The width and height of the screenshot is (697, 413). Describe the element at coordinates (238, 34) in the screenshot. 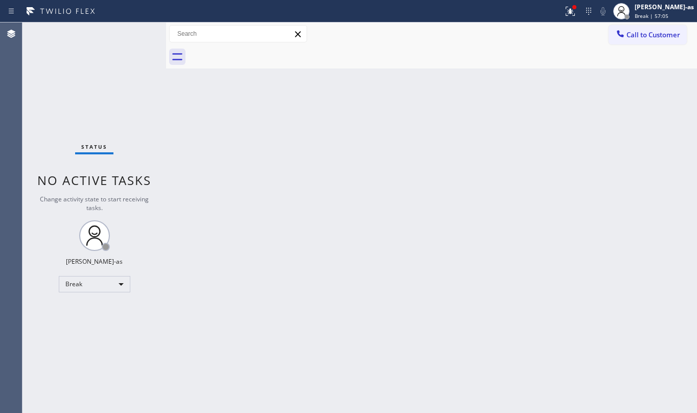

I see `input: Search` at that location.